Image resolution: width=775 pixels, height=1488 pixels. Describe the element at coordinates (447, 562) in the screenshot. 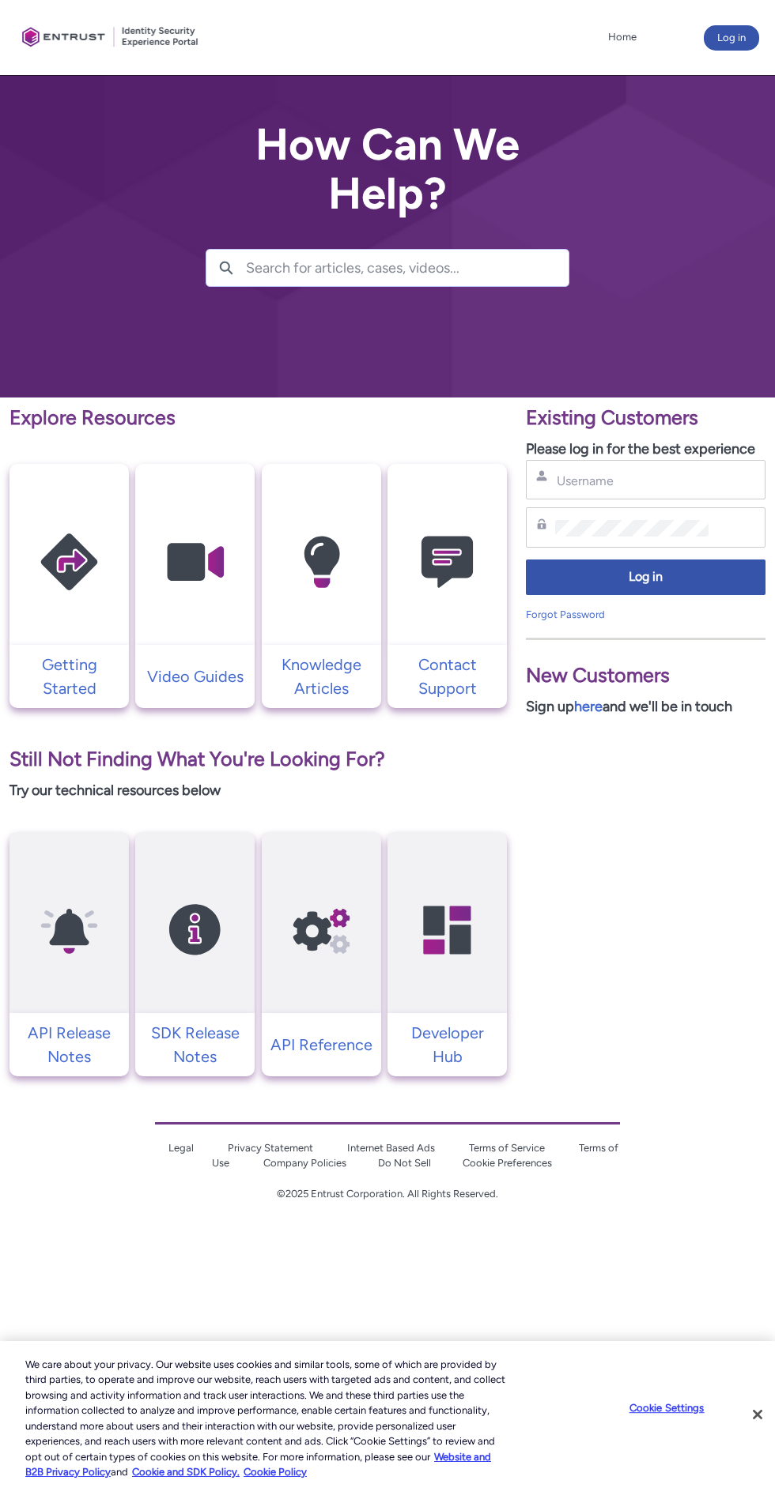

I see `img: Contact Support` at that location.